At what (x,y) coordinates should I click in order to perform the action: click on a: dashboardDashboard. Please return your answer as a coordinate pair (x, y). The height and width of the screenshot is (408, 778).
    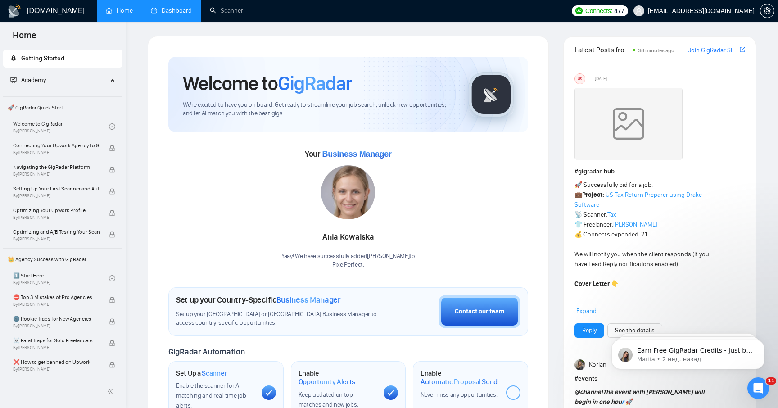
    Looking at the image, I should click on (171, 10).